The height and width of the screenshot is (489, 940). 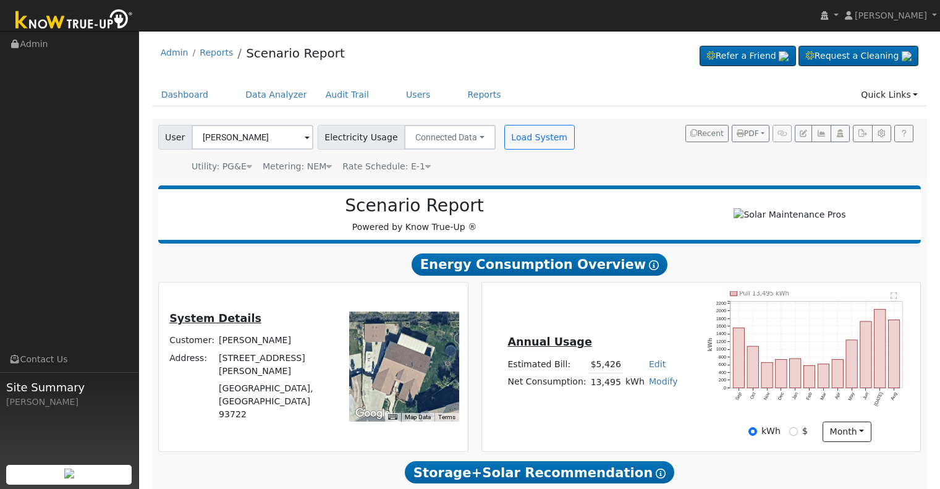 What do you see at coordinates (654, 265) in the screenshot?
I see `i: Show Help` at bounding box center [654, 265].